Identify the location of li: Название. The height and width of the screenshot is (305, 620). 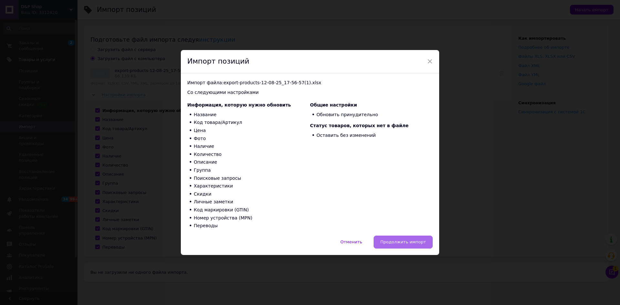
(248, 115).